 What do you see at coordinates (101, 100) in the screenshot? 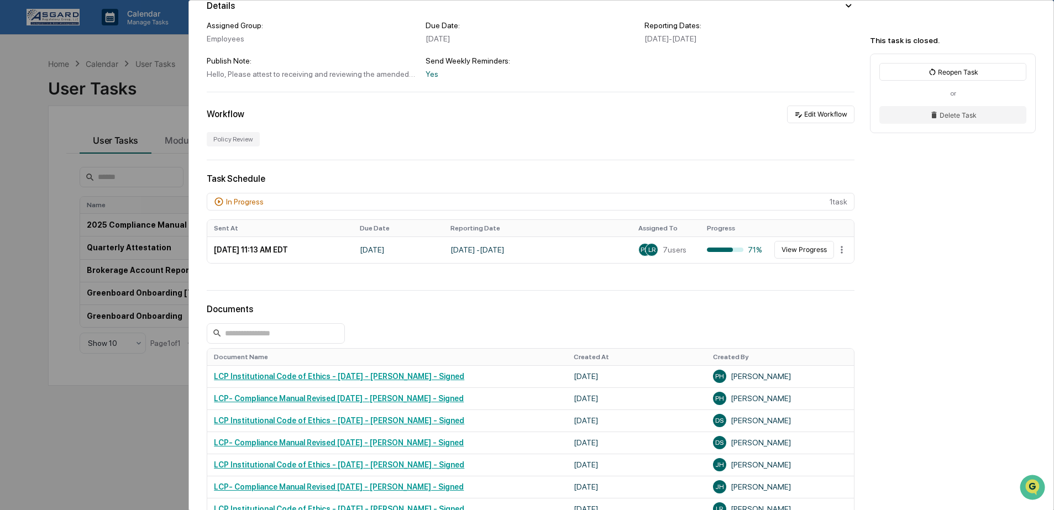
I see `div: We're available if you need us!` at bounding box center [101, 100].